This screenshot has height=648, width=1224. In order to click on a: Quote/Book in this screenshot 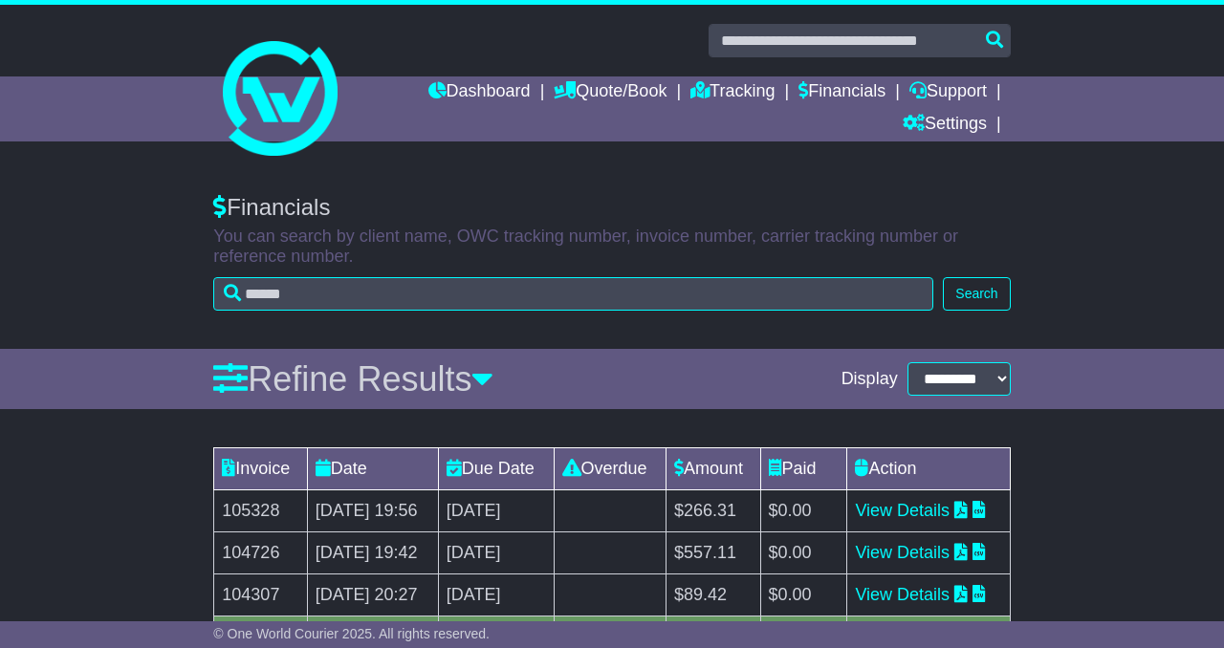, I will do `click(610, 93)`.